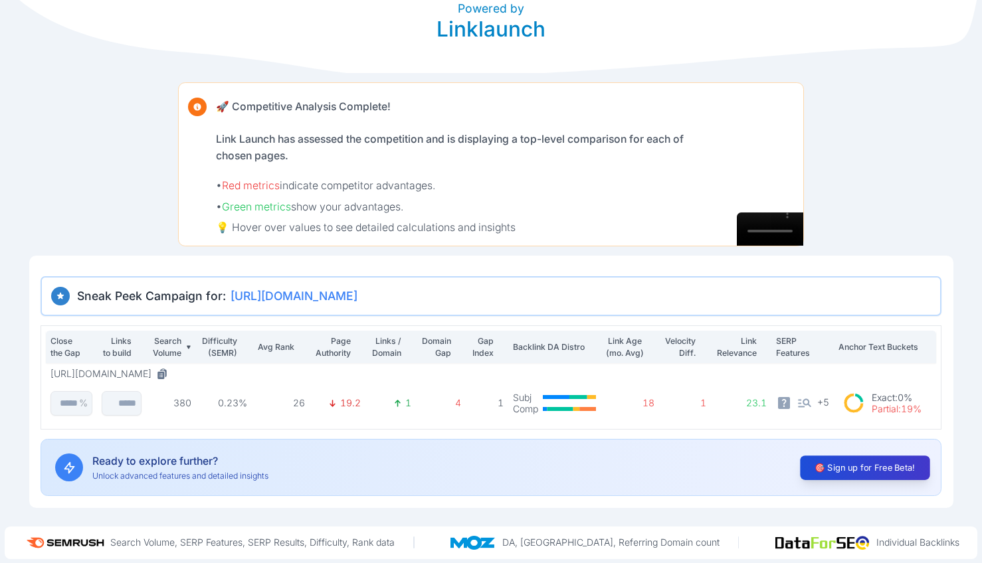 This screenshot has width=982, height=563. Describe the element at coordinates (491, 29) in the screenshot. I see `p: Linklaunch` at that location.